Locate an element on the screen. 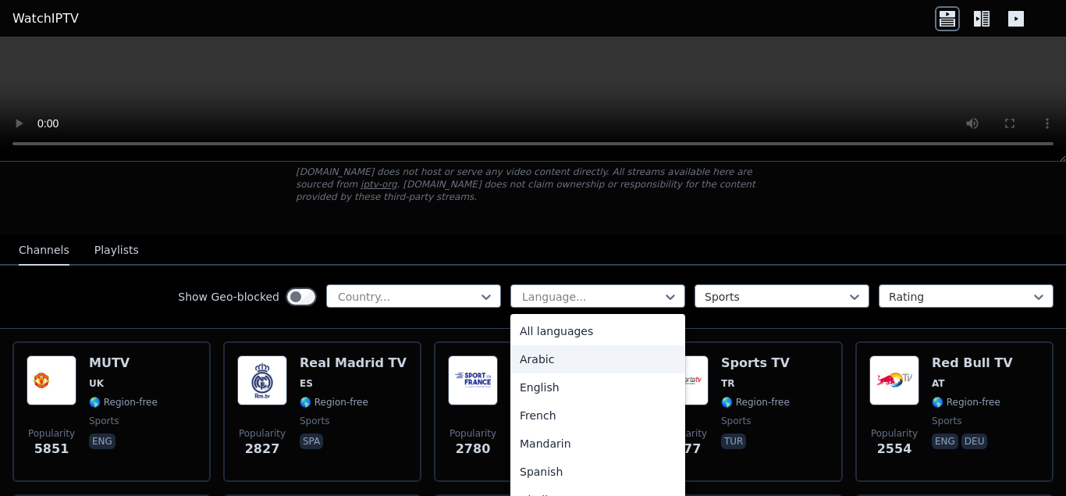 This screenshot has height=496, width=1066. span: 2554 is located at coordinates (894, 449).